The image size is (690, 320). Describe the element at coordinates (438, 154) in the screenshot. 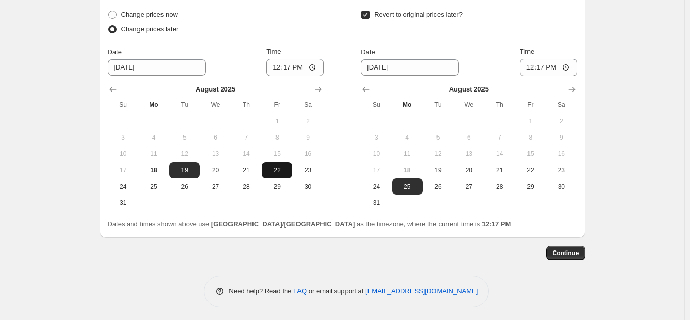

I see `button: Tuesday August 12 2025` at that location.